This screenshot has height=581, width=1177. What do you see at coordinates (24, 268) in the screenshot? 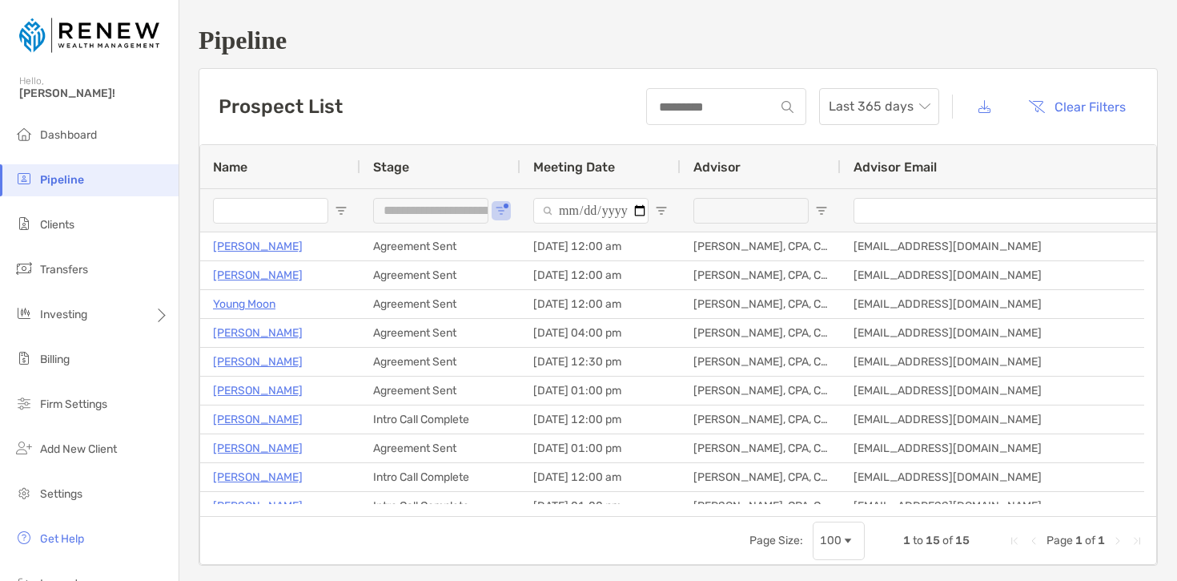
I see `img: transfers icon` at bounding box center [24, 268].